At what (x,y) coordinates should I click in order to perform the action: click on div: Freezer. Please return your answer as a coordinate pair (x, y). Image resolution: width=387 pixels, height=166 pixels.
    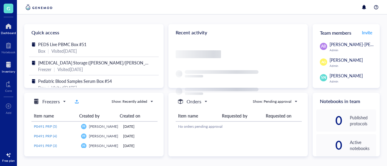
    Looking at the image, I should click on (45, 69).